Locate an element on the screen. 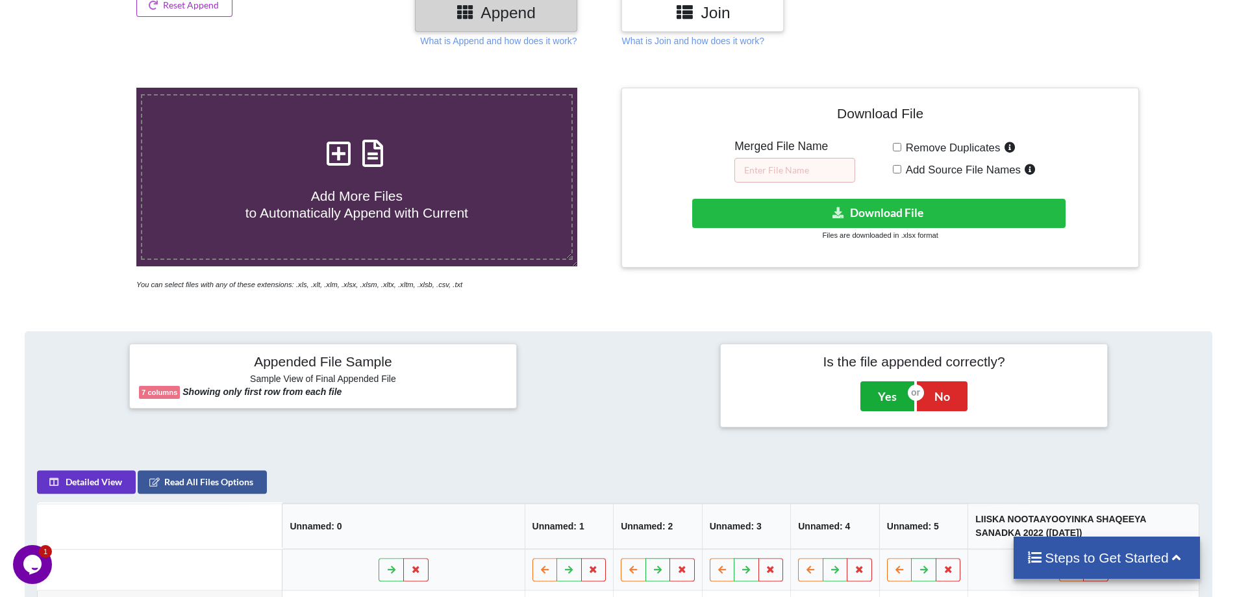 The image size is (1237, 597). p: What is Join and how does it work? is located at coordinates (692, 41).